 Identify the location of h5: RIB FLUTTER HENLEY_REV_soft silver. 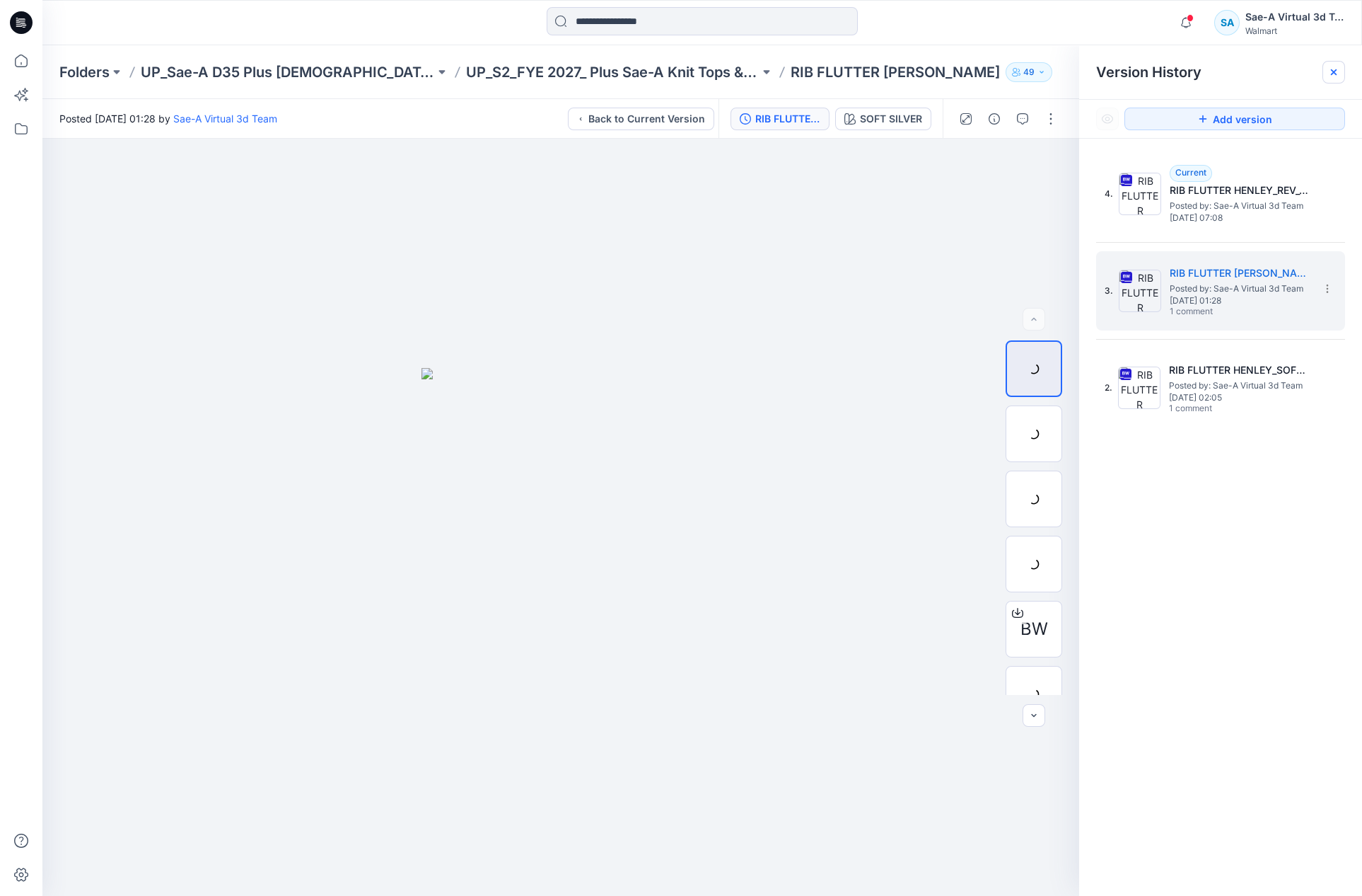
(1241, 273).